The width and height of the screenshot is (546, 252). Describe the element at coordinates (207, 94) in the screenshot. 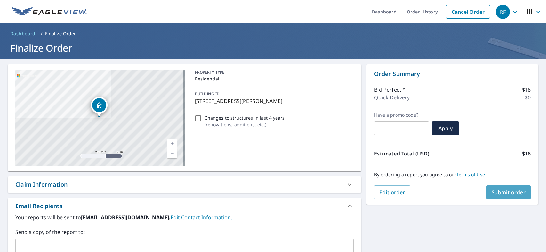

I see `p: BUILDING ID` at that location.